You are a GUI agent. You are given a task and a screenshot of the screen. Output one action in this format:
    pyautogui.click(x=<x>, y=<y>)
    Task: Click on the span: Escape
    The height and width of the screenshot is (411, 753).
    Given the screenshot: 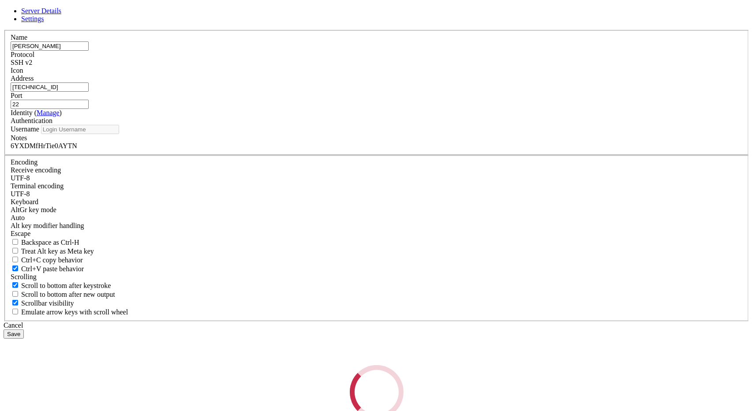 What is the action you would take?
    pyautogui.click(x=20, y=233)
    